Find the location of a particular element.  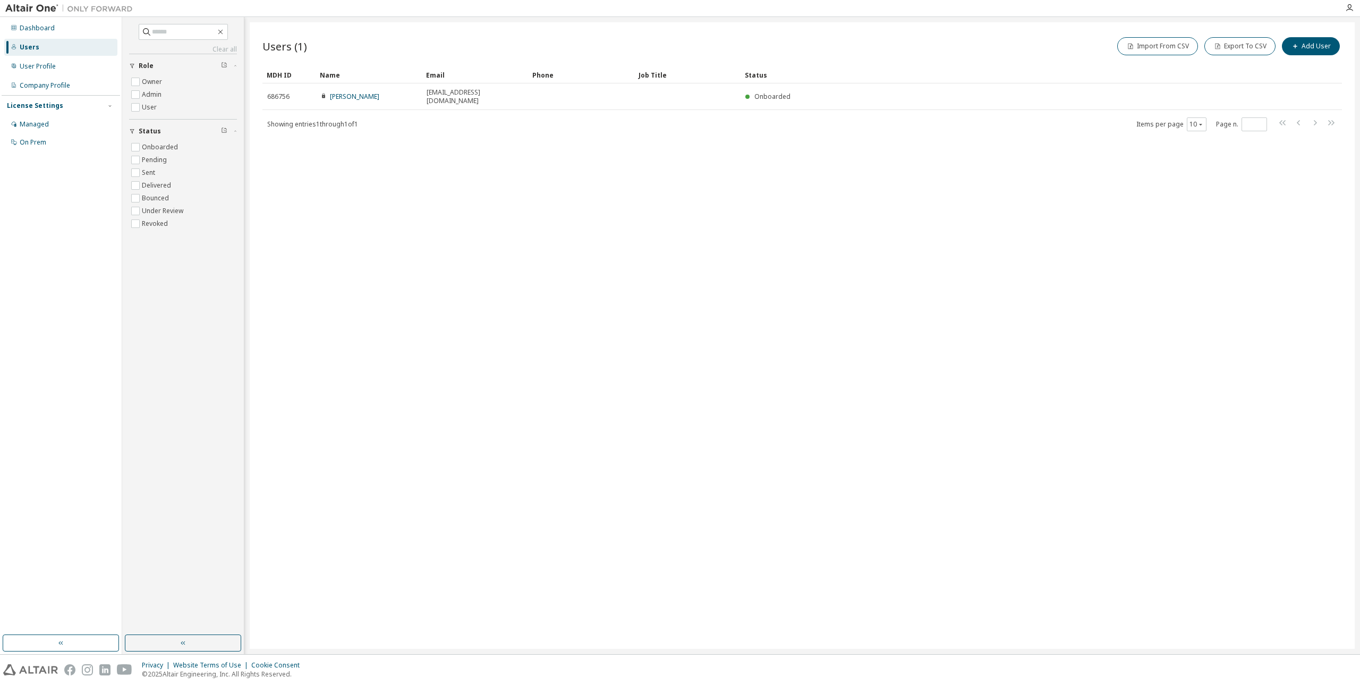

button: Add User is located at coordinates (1310, 46).